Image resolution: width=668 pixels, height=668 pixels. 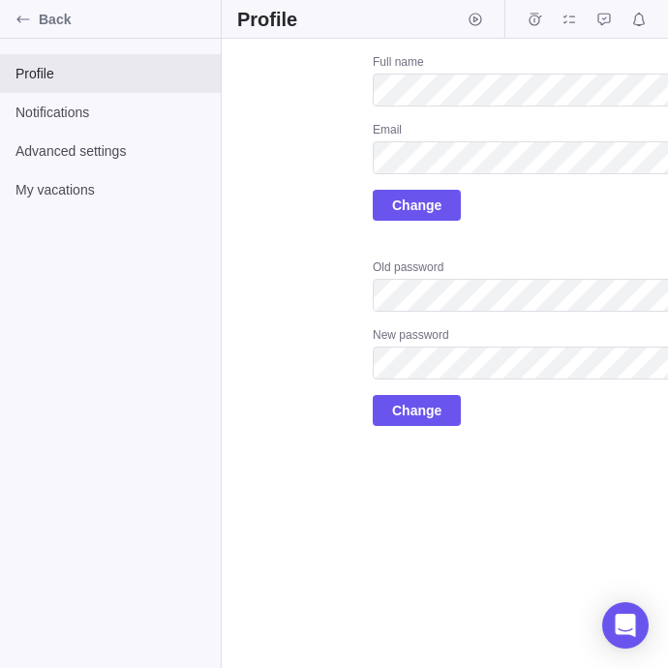 What do you see at coordinates (569, 22) in the screenshot?
I see `a: My assignments` at bounding box center [569, 22].